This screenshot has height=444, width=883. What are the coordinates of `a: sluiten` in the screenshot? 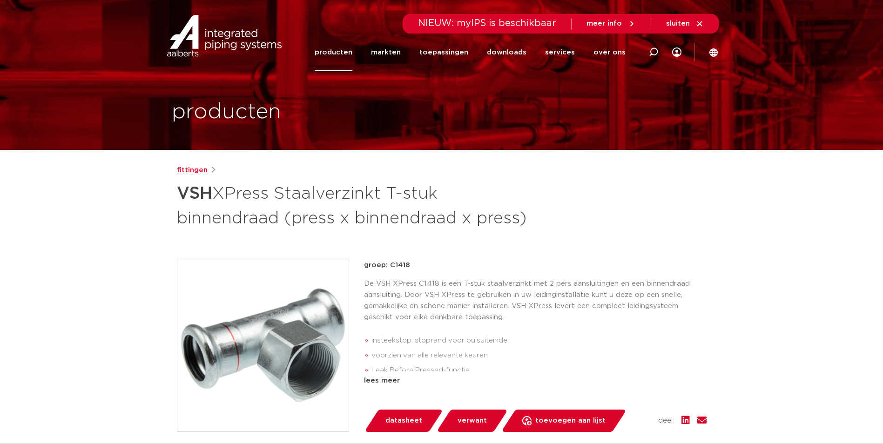 It's located at (685, 24).